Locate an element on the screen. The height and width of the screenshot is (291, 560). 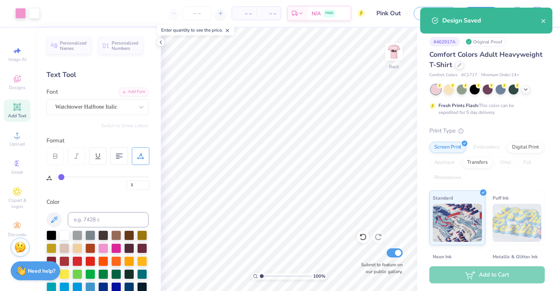
span: Comfort Colors Adult Heavyweight T-Shirt is located at coordinates (486, 59).